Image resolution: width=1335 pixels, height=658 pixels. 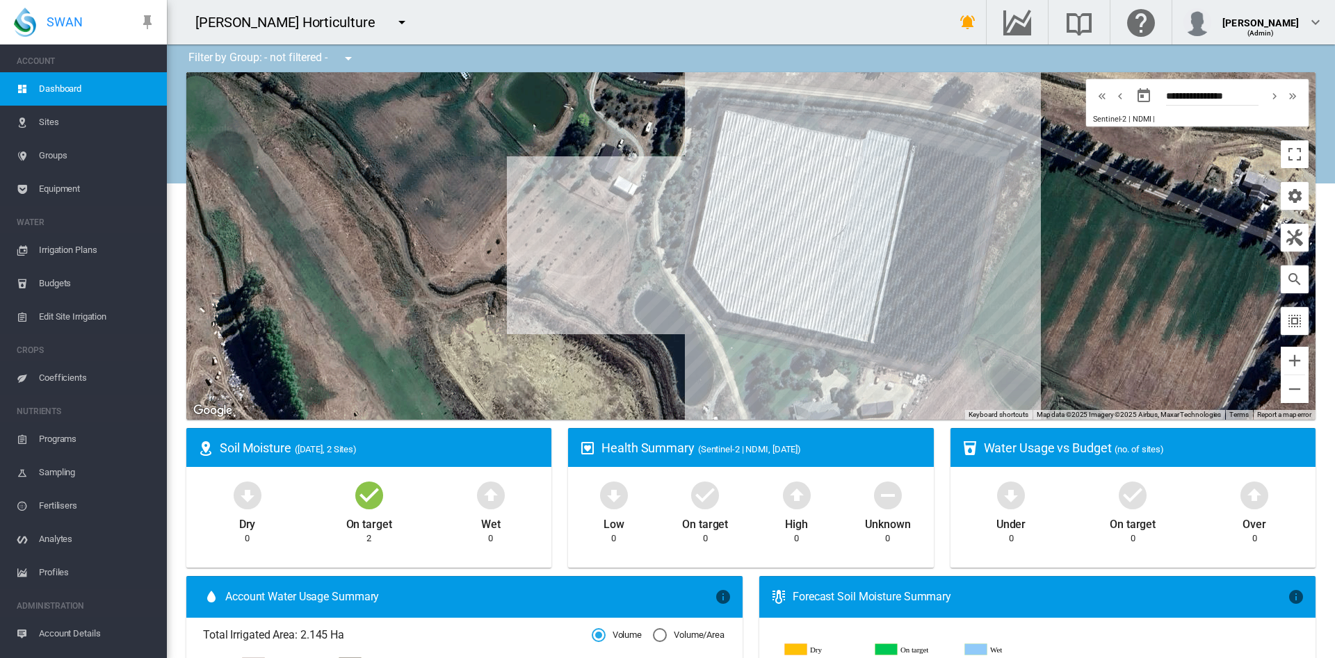 I want to click on button: icon-magnify, so click(x=1295, y=280).